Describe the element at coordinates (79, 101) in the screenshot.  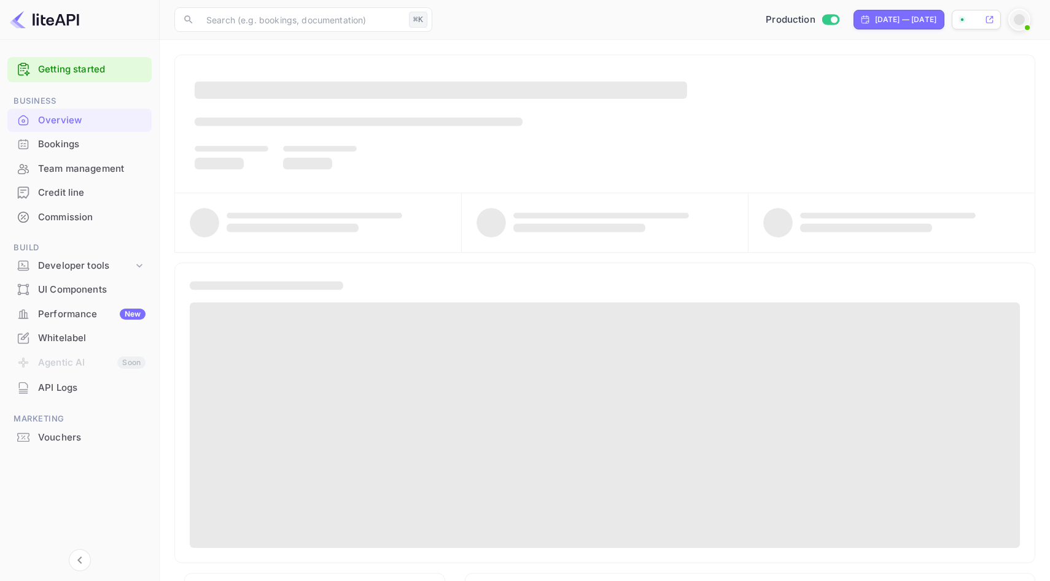
I see `span: Business` at that location.